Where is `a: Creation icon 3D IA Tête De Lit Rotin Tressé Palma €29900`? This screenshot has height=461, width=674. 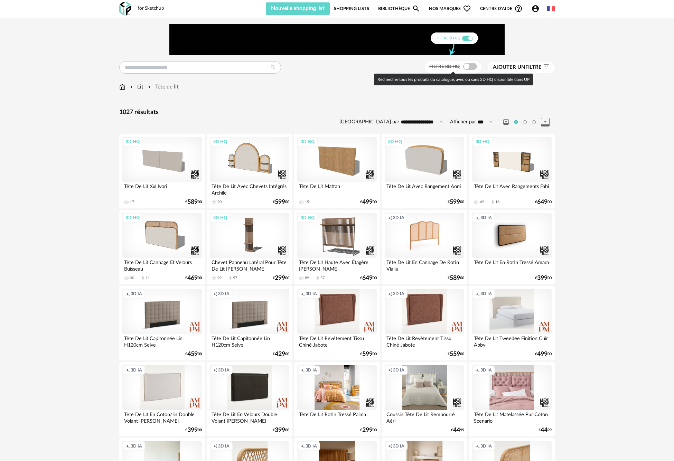 a: Creation icon 3D IA Tête De Lit Rotin Tressé Palma €29900 is located at coordinates (337, 400).